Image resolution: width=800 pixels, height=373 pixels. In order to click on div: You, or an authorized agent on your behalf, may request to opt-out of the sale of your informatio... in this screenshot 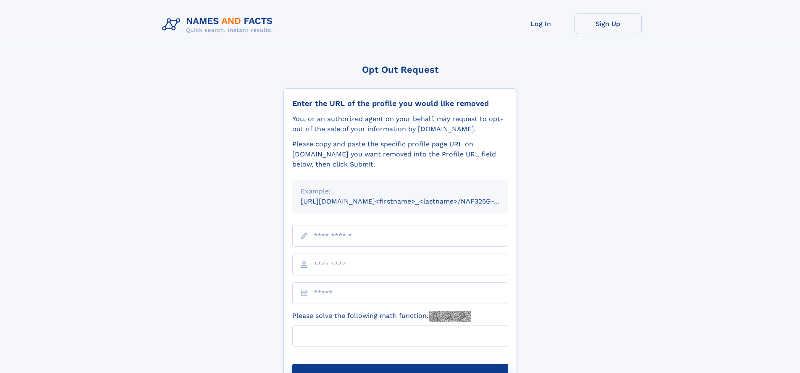, I will do `click(400, 124)`.